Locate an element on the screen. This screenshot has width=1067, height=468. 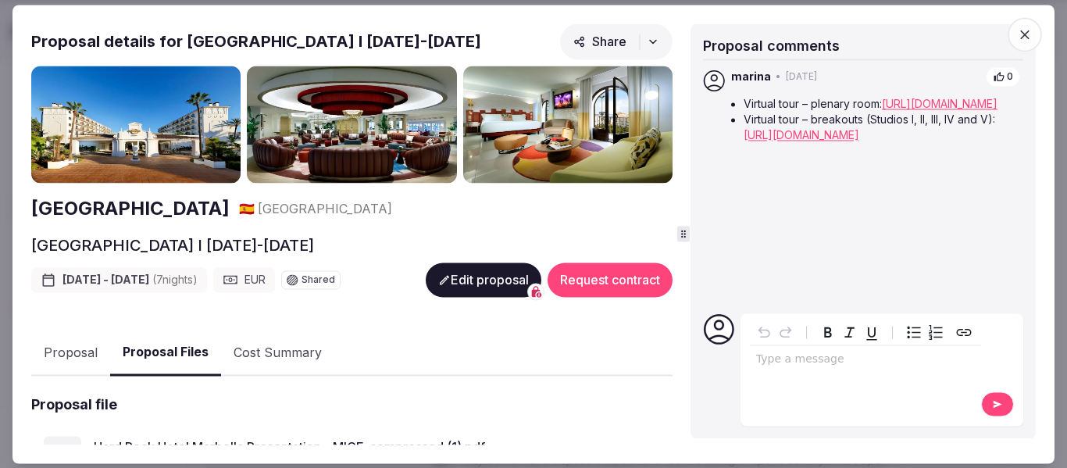
button: Request contract is located at coordinates (610, 280).